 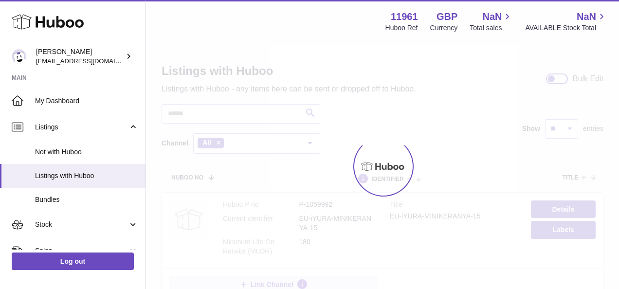 What do you see at coordinates (401, 28) in the screenshot?
I see `div: Huboo Ref` at bounding box center [401, 28].